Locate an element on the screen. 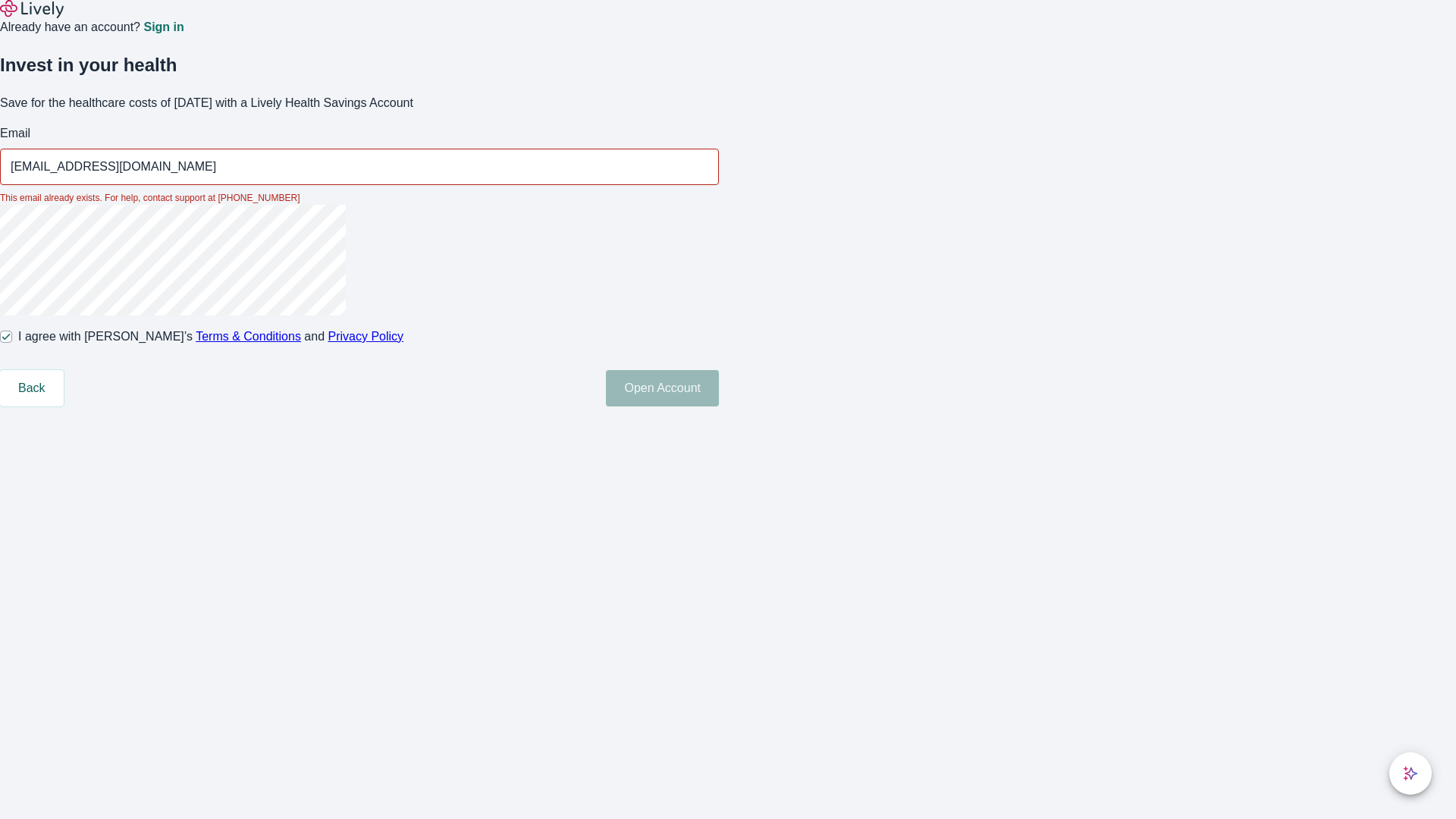  button: chat is located at coordinates (1410, 773).